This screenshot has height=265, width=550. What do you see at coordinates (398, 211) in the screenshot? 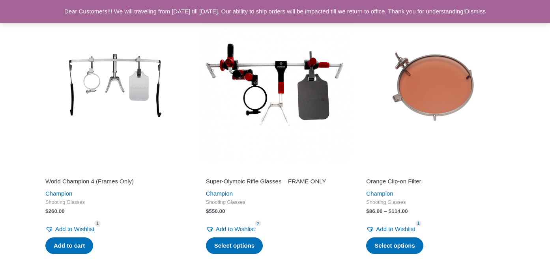
I see `bdi: 114.00` at bounding box center [398, 211].